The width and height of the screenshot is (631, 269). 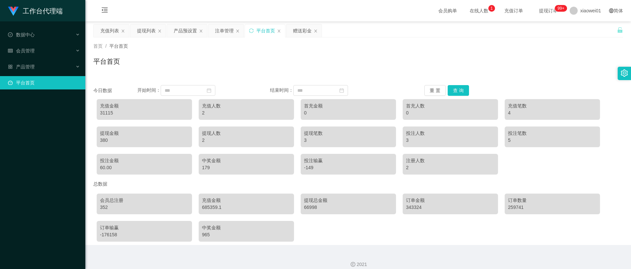 I want to click on i: 图标: menu-fold, so click(x=105, y=11).